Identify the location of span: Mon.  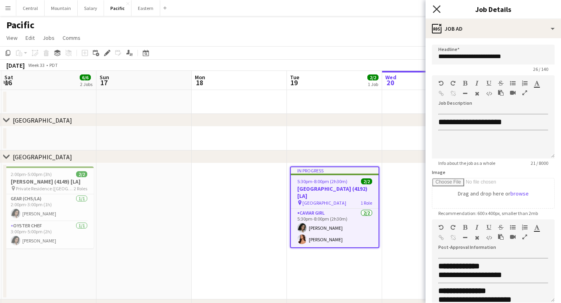
(200, 77).